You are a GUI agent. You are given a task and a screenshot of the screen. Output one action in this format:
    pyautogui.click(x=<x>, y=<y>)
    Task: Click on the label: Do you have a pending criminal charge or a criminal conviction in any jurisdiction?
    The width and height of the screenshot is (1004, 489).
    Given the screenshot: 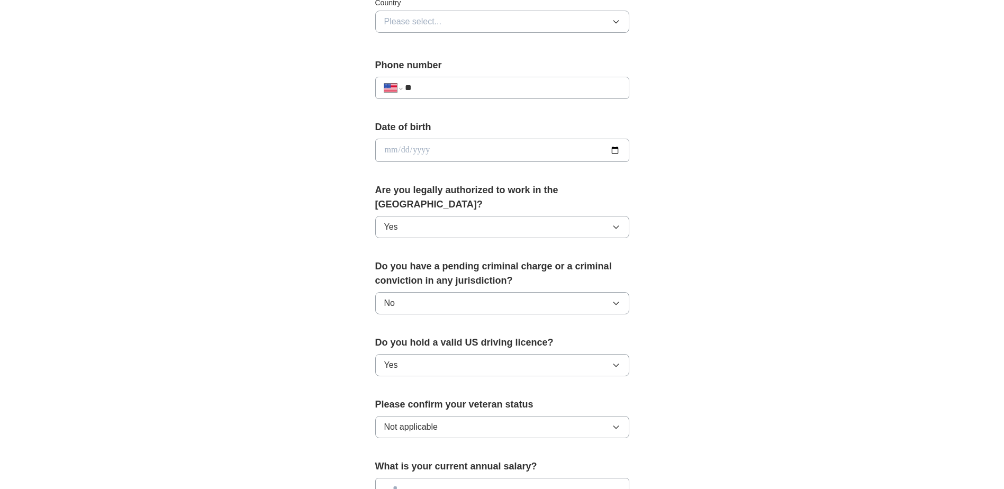 What is the action you would take?
    pyautogui.click(x=502, y=274)
    